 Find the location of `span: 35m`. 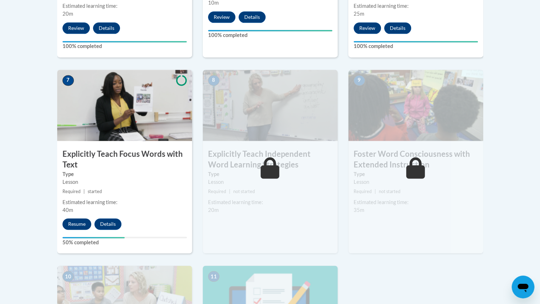

span: 35m is located at coordinates (359, 210).